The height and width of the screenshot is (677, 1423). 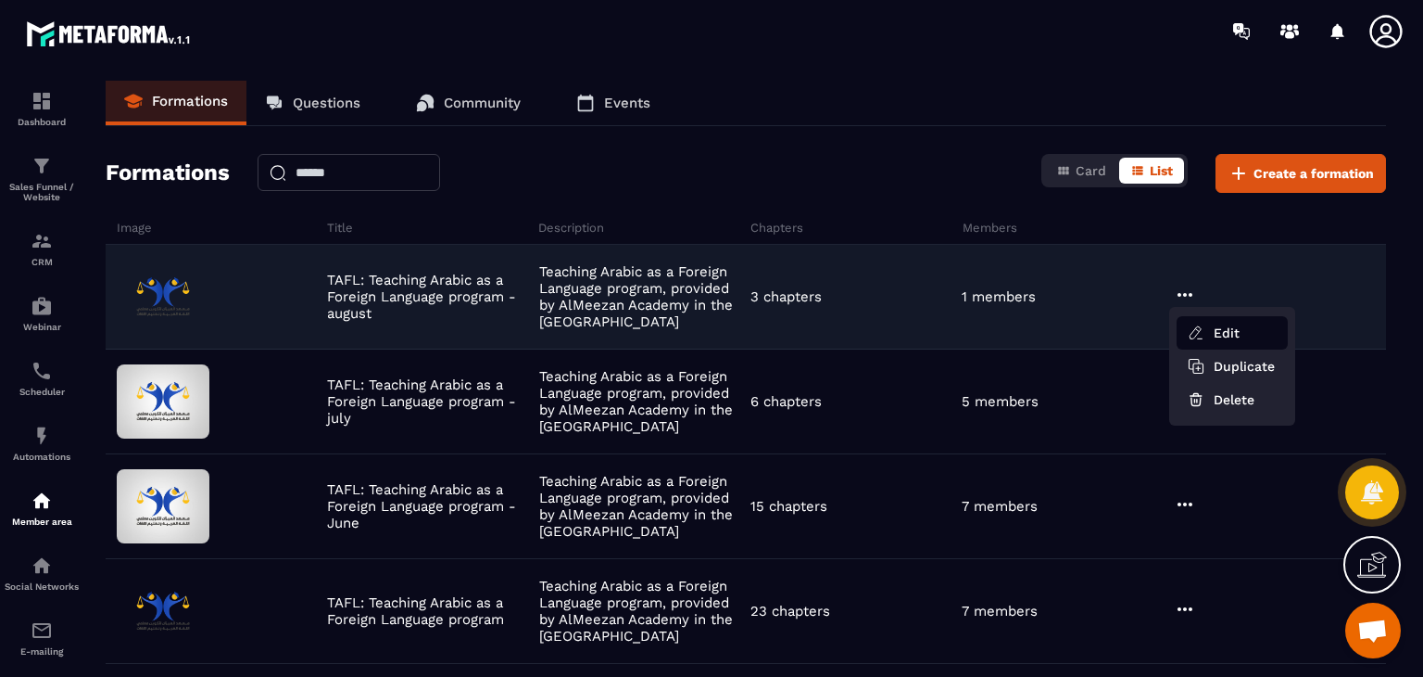 I want to click on p: Social Networks, so click(x=42, y=586).